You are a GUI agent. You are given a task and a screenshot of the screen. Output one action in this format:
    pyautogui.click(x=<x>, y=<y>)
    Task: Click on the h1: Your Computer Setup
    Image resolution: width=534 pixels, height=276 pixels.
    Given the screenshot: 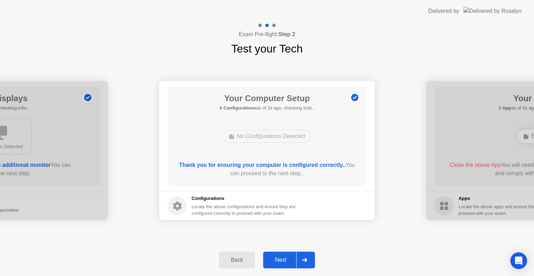 What is the action you would take?
    pyautogui.click(x=267, y=98)
    